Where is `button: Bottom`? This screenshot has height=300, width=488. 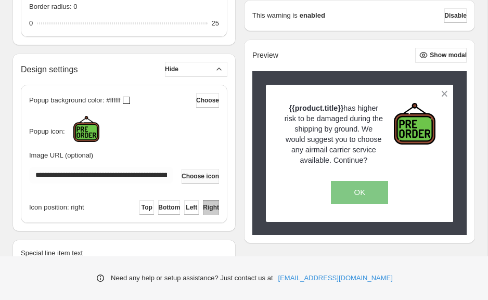
button: Bottom is located at coordinates (169, 208).